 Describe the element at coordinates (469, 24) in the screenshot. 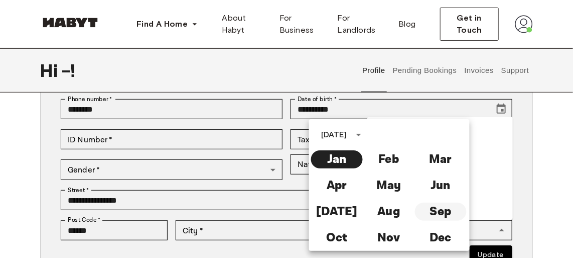

I see `button: Get in Touch` at that location.